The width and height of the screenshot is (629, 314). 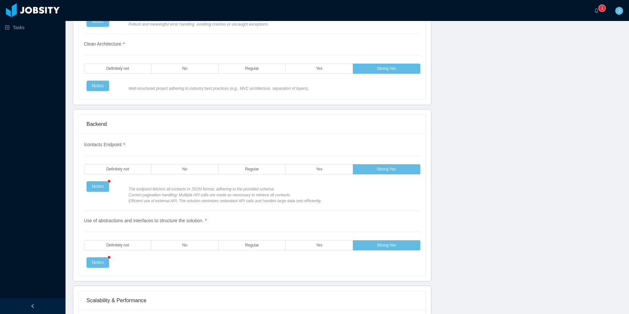 I want to click on i: icon: bell, so click(x=597, y=10).